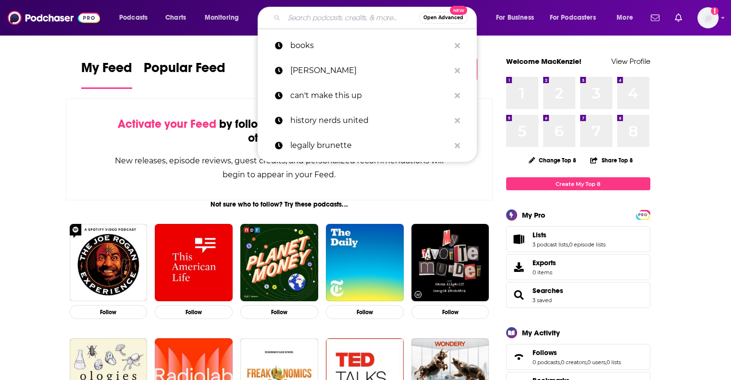 The image size is (731, 380). Describe the element at coordinates (443, 18) in the screenshot. I see `span: Open Advanced` at that location.